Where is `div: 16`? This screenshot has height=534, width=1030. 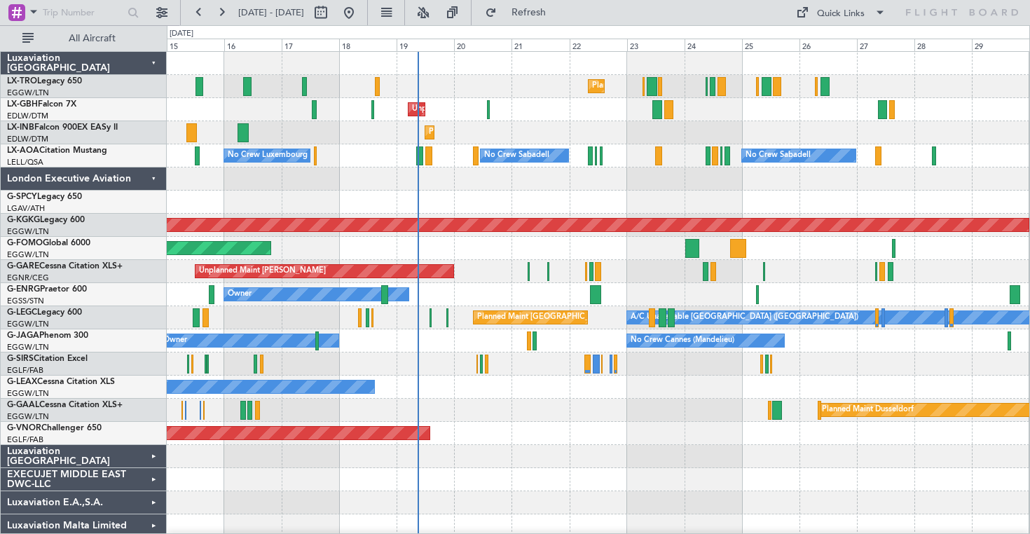 div: 16 is located at coordinates (253, 45).